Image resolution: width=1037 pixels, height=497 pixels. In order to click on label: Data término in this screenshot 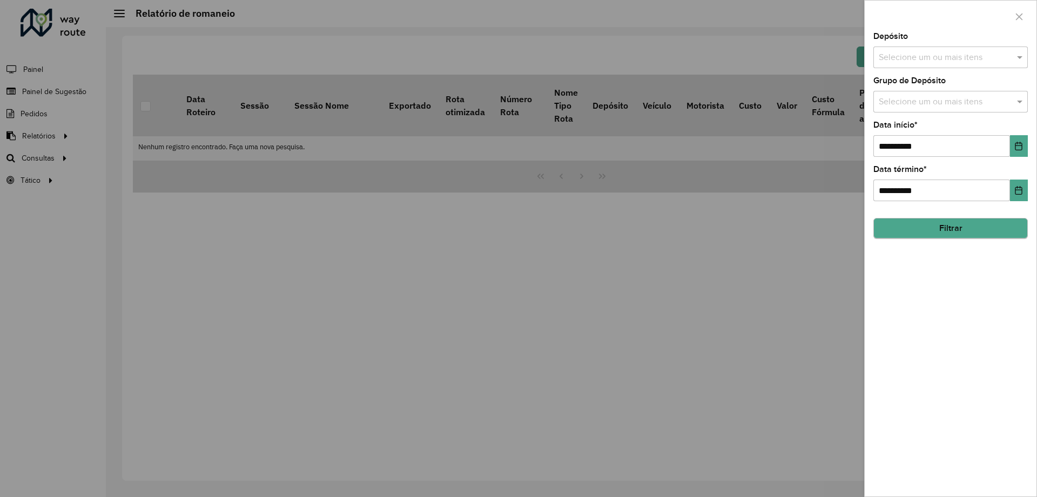, I will do `click(900, 169)`.